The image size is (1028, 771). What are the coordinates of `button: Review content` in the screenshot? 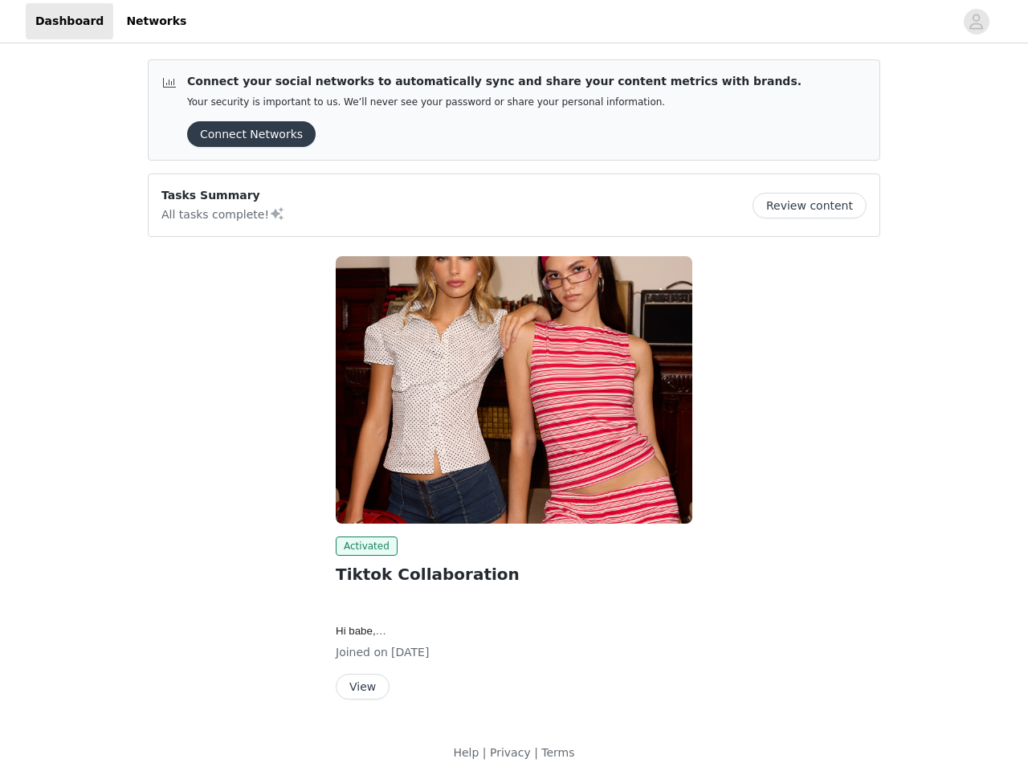 It's located at (809, 206).